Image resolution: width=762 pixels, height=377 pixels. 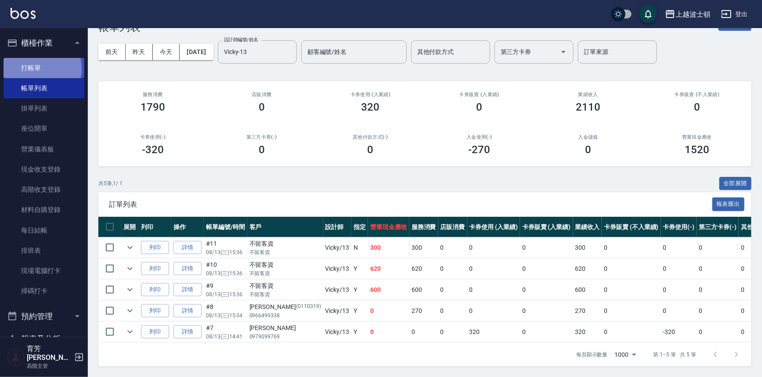 What do you see at coordinates (285, 316) in the screenshot?
I see `p: 0966499338` at bounding box center [285, 316].